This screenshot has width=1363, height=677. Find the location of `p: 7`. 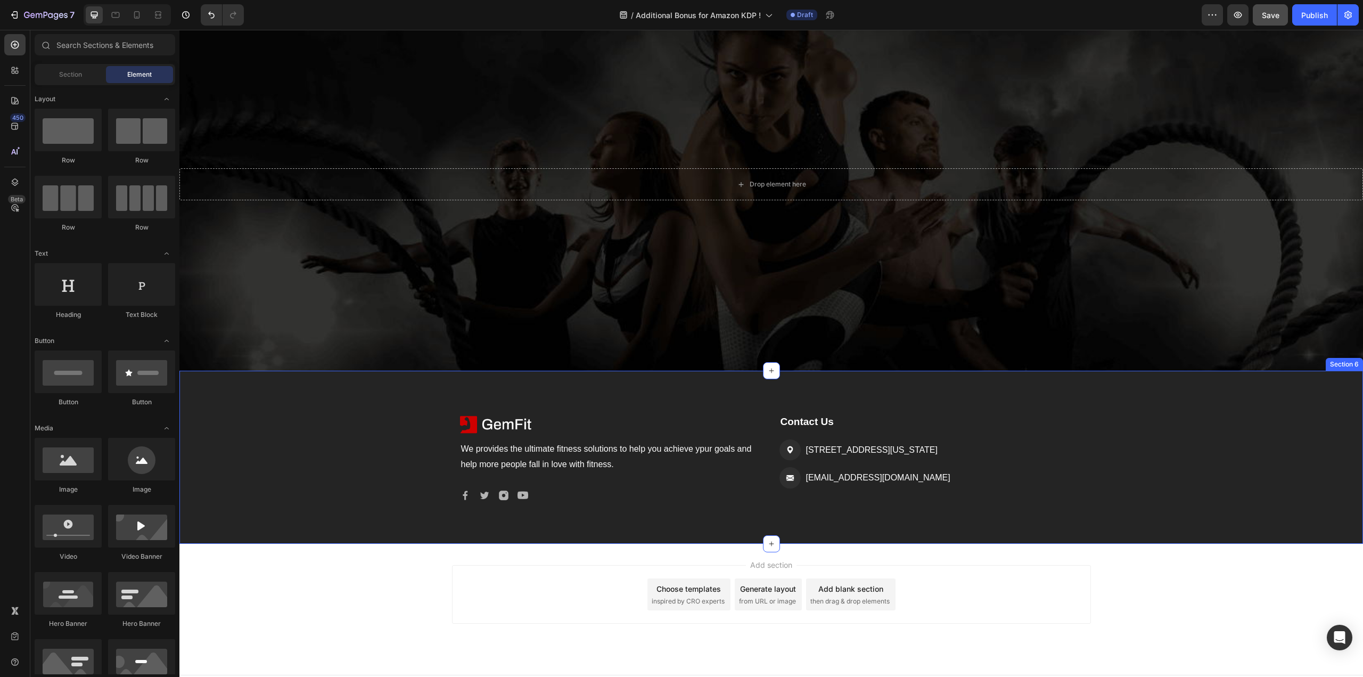

p: 7 is located at coordinates (72, 15).